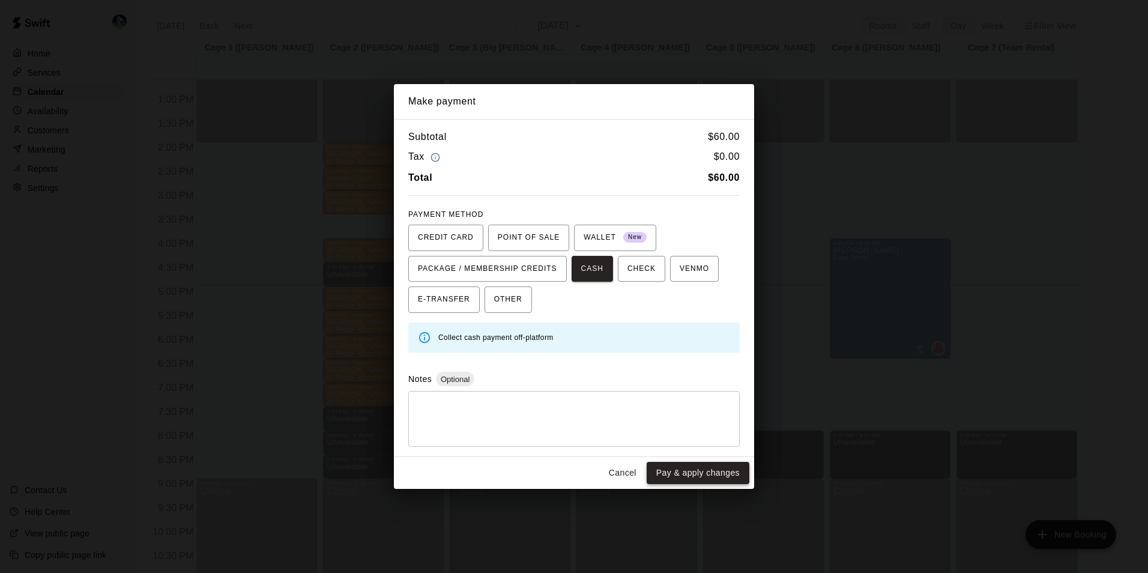 The image size is (1148, 573). Describe the element at coordinates (615, 238) in the screenshot. I see `span: WALLET` at that location.